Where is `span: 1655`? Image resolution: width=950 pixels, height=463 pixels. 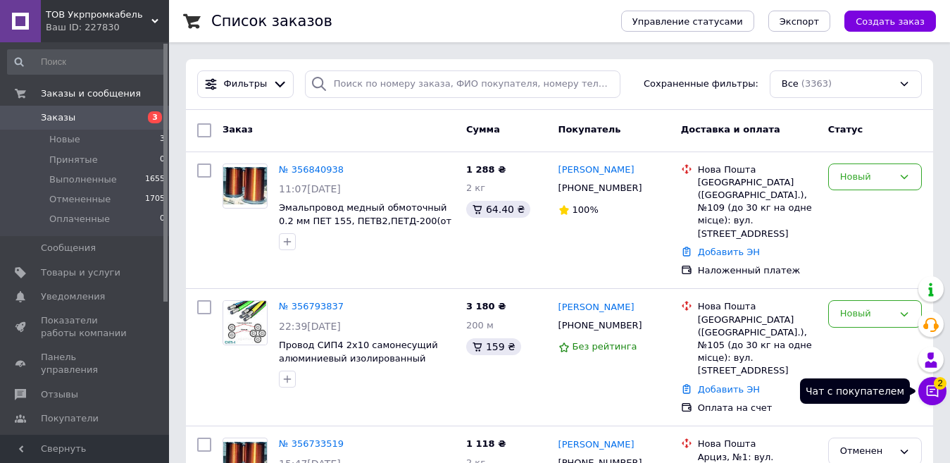 span: 1655 is located at coordinates (155, 180).